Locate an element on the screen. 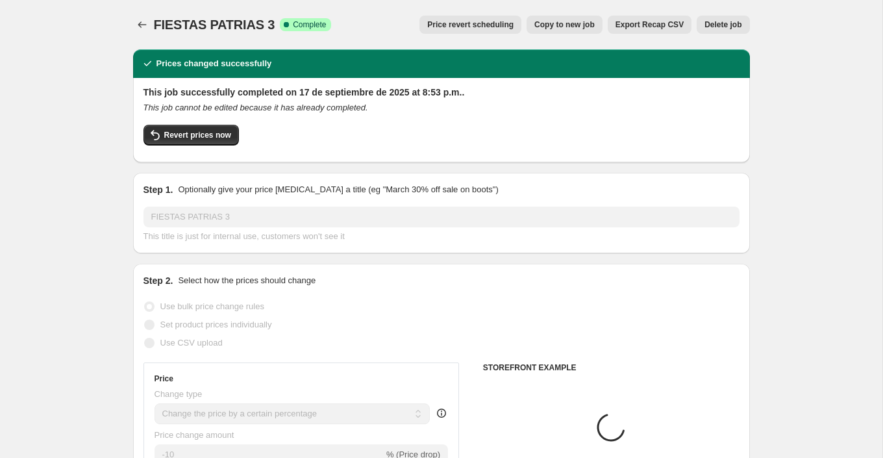 This screenshot has width=883, height=458. button: Price revert scheduling is located at coordinates (470, 25).